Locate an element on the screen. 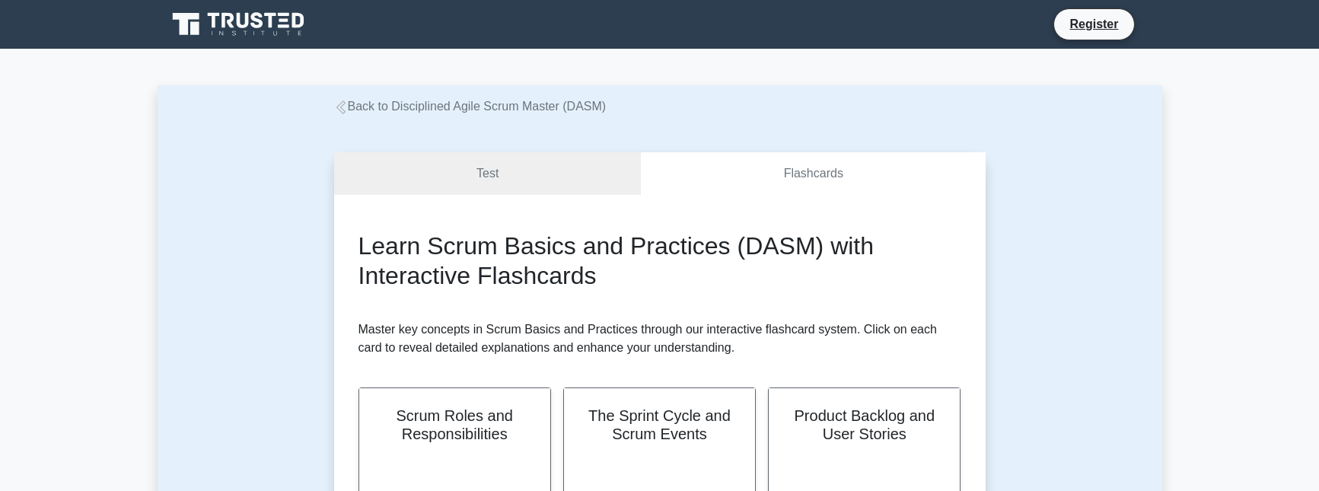  a: Flashcards is located at coordinates (813, 174).